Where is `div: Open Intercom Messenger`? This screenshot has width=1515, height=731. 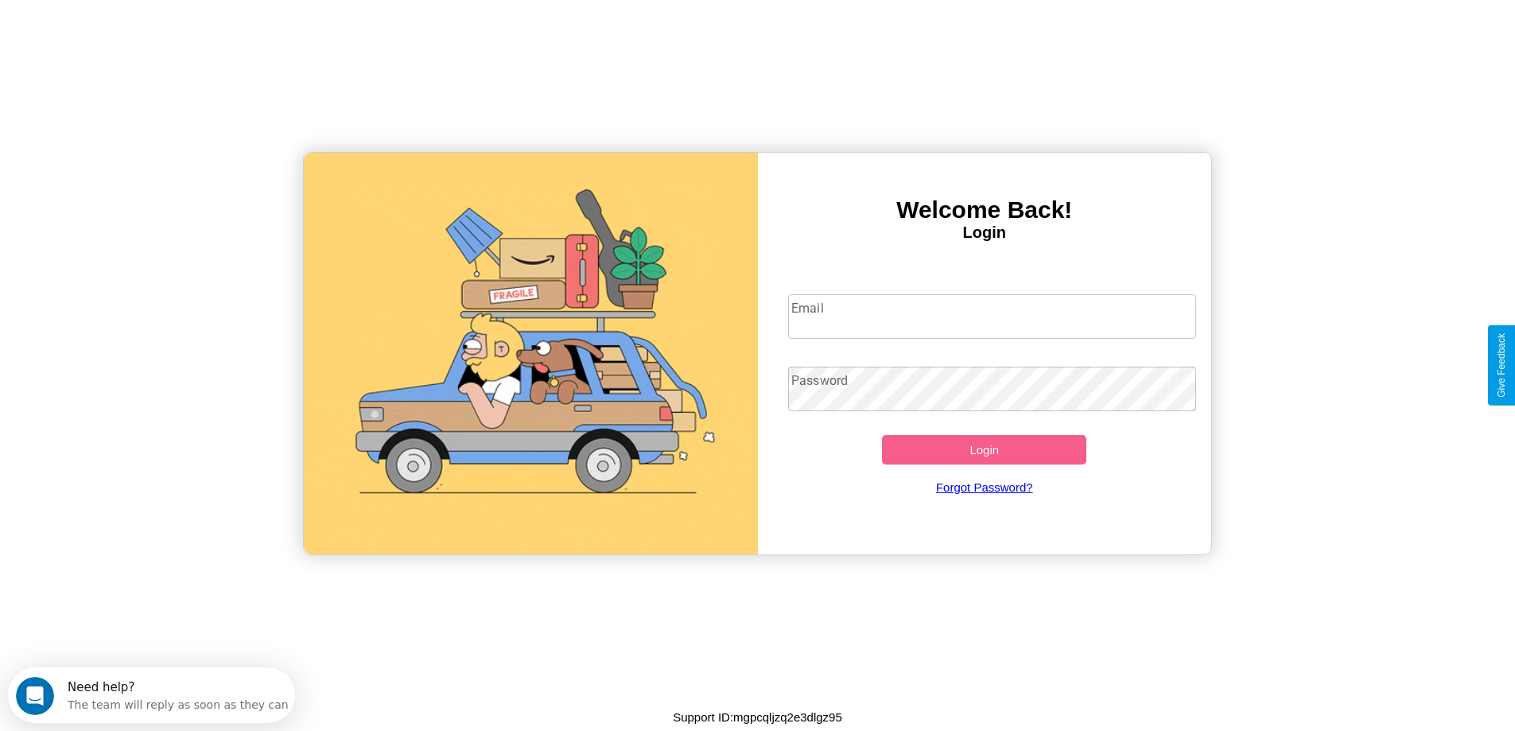 div: Open Intercom Messenger is located at coordinates (151, 28).